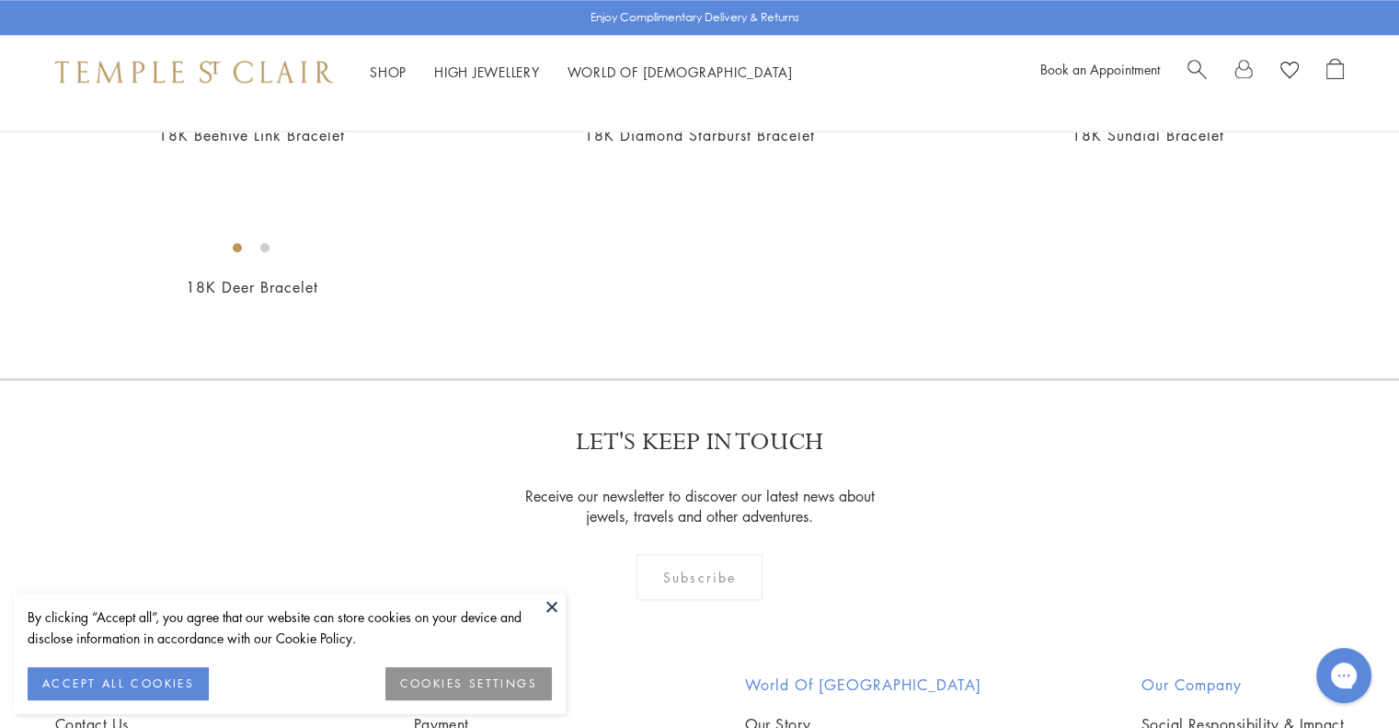 This screenshot has width=1399, height=728. I want to click on a: Search, so click(1197, 72).